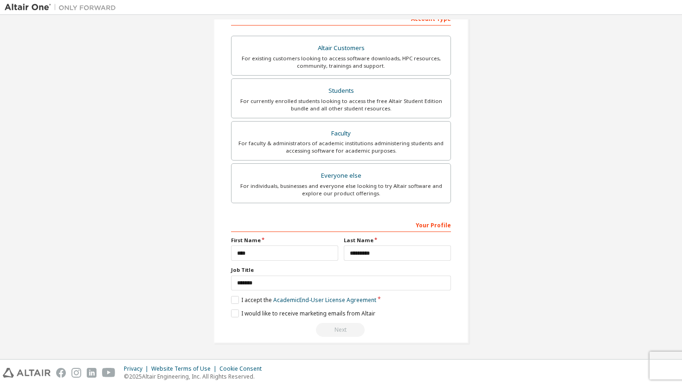 The image size is (682, 386). I want to click on div: Cookie Consent, so click(243, 369).